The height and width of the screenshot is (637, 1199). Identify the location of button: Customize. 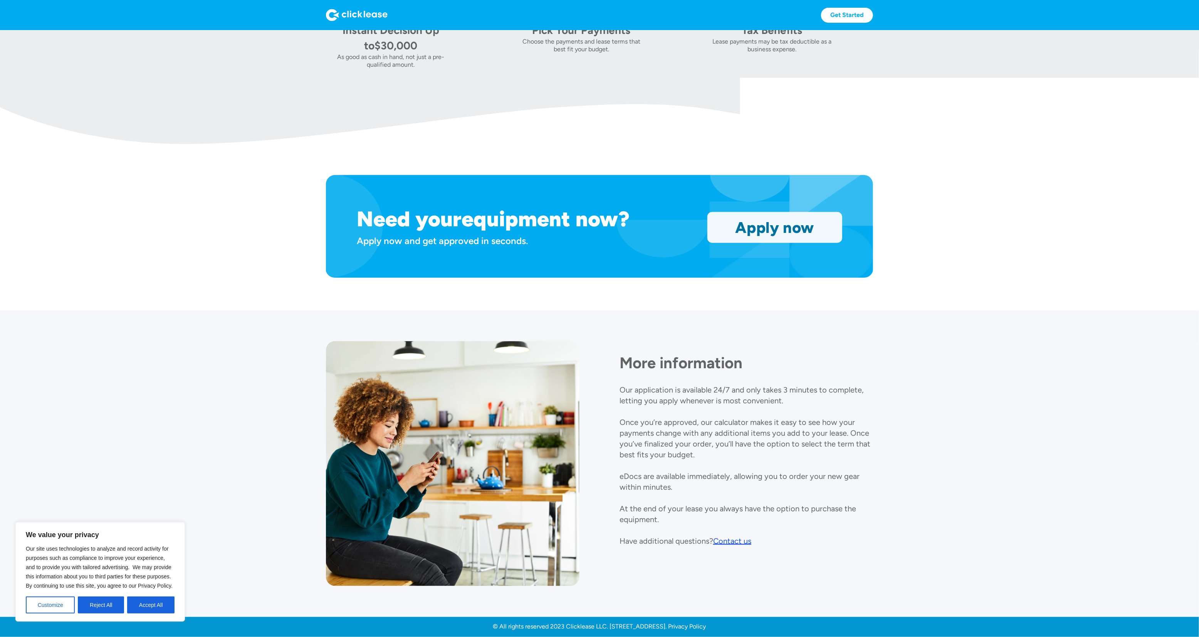
(50, 605).